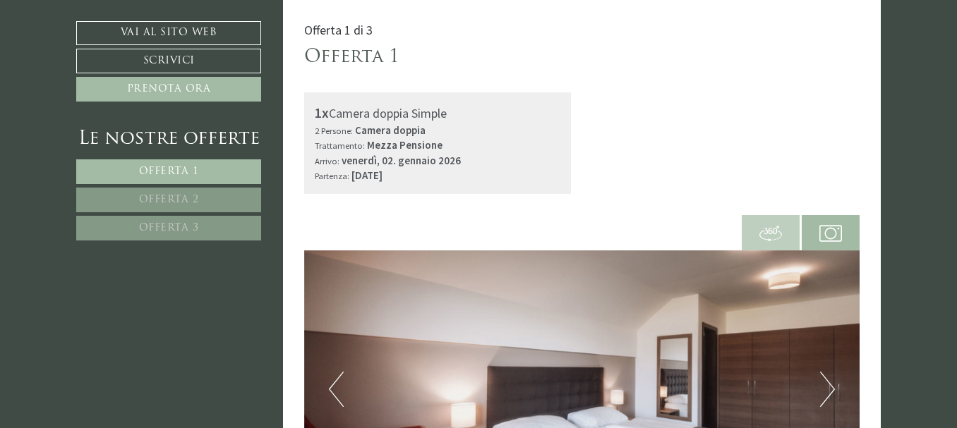 The height and width of the screenshot is (428, 957). What do you see at coordinates (322, 112) in the screenshot?
I see `b: 1x` at bounding box center [322, 112].